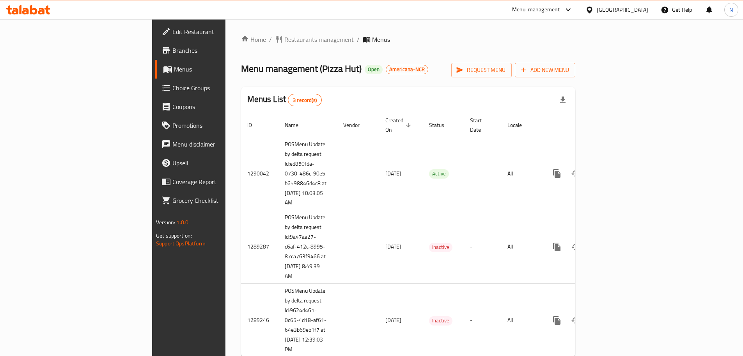 This screenshot has width=743, height=356. What do you see at coordinates (181, 243) in the screenshot?
I see `a: Support.OpsPlatform` at bounding box center [181, 243].